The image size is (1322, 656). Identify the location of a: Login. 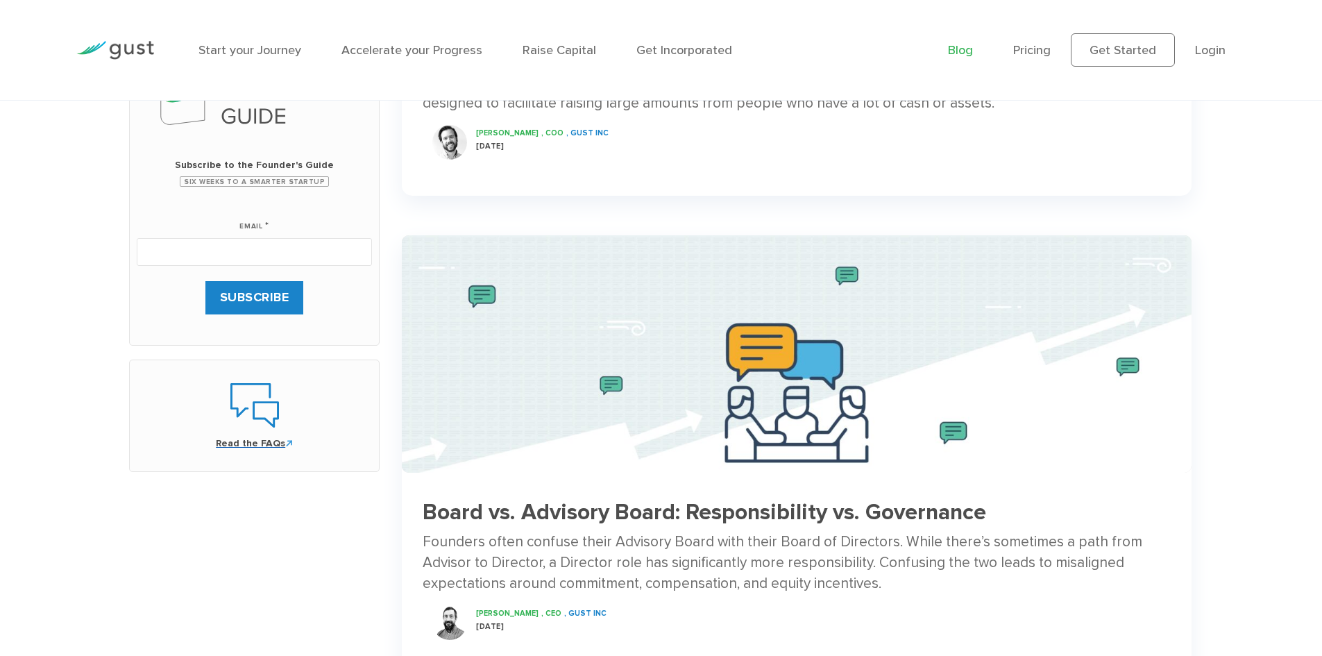
(1210, 50).